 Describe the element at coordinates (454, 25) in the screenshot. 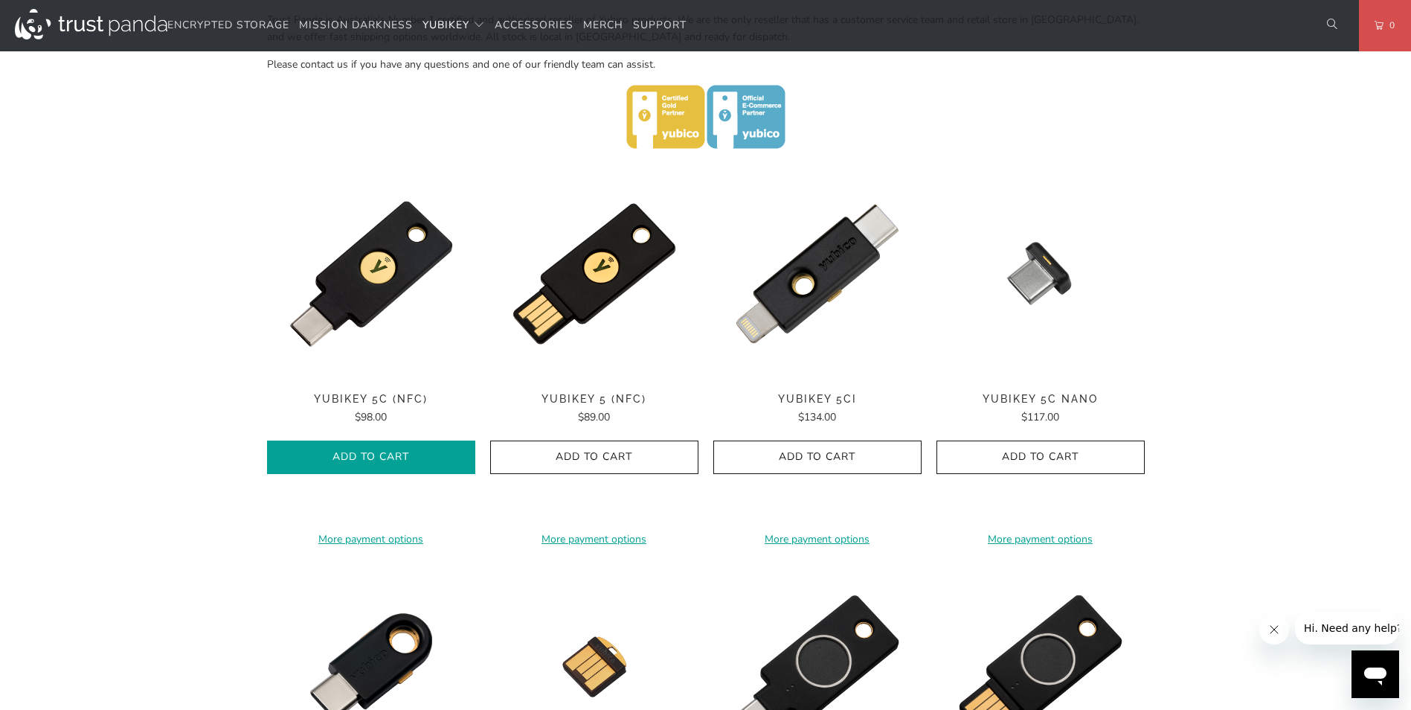

I see `summary: YubiKey` at that location.